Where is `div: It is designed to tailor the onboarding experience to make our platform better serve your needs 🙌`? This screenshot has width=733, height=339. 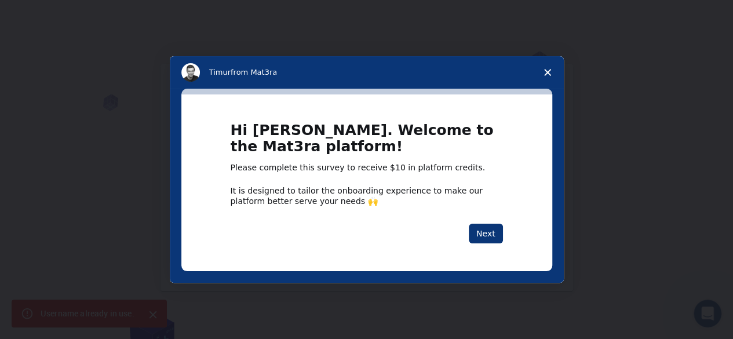 div: It is designed to tailor the onboarding experience to make our platform better serve your needs 🙌 is located at coordinates (367, 196).